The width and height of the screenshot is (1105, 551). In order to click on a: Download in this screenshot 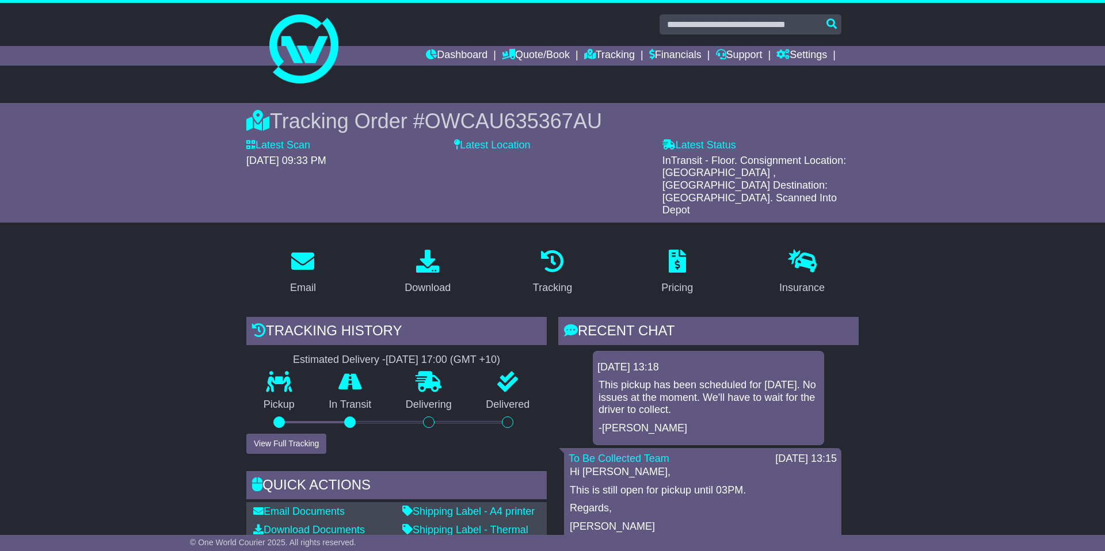, I will do `click(427, 273)`.